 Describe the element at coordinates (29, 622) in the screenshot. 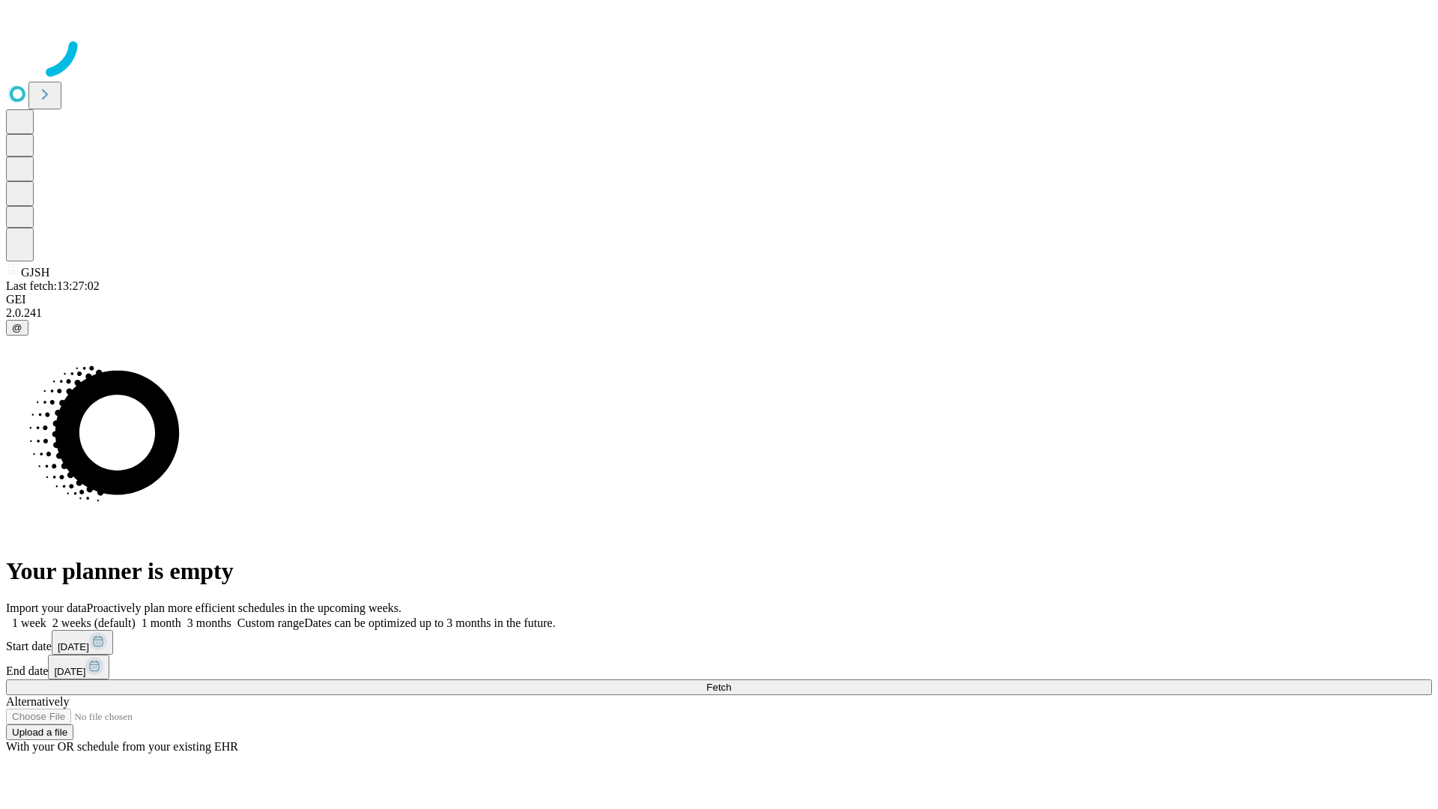

I see `span: 1 week` at that location.